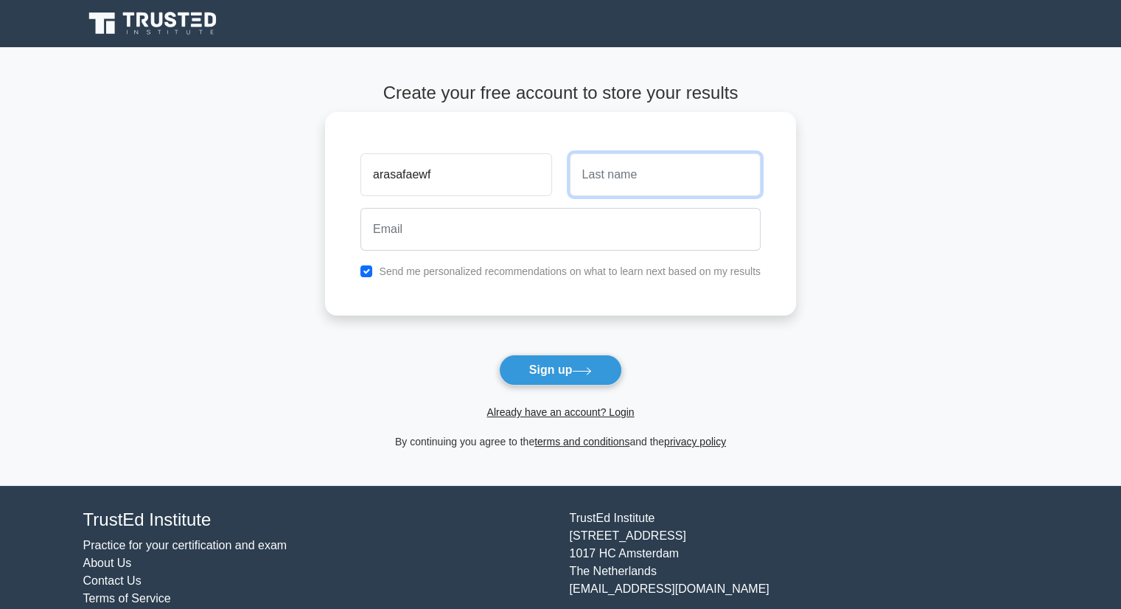 The height and width of the screenshot is (609, 1121). I want to click on a: Practice for your certification and exam, so click(185, 544).